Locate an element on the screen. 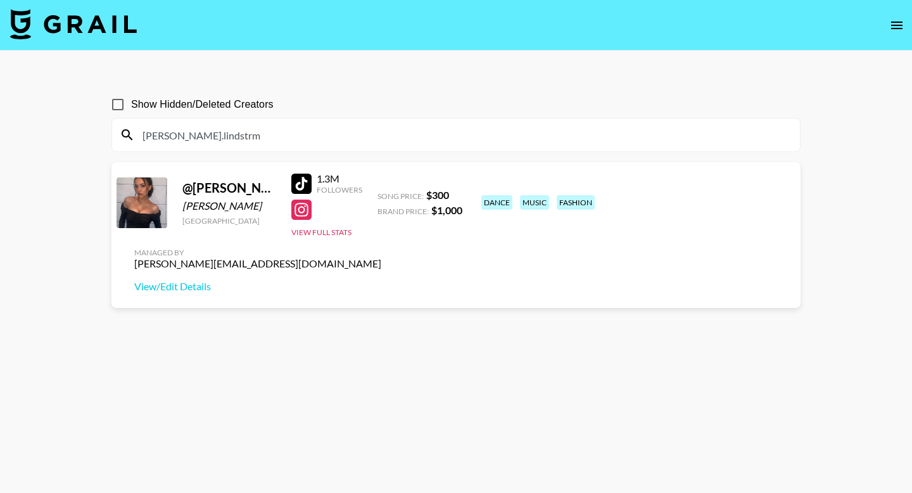 Image resolution: width=912 pixels, height=493 pixels. strong: $ 300 is located at coordinates (437, 194).